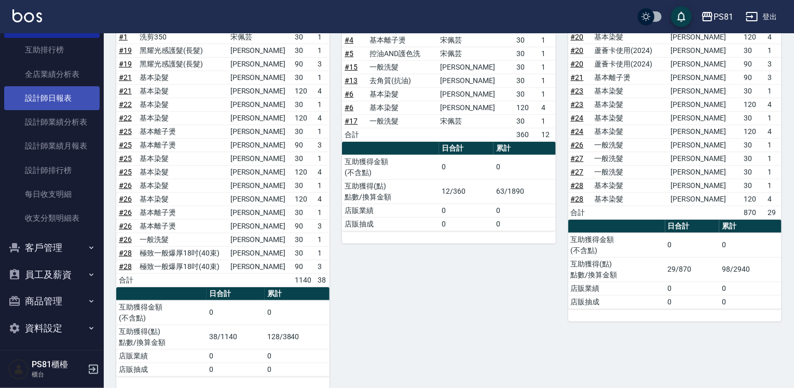 The width and height of the screenshot is (794, 388). Describe the element at coordinates (52, 98) in the screenshot. I see `a: 設計師日報表` at that location.